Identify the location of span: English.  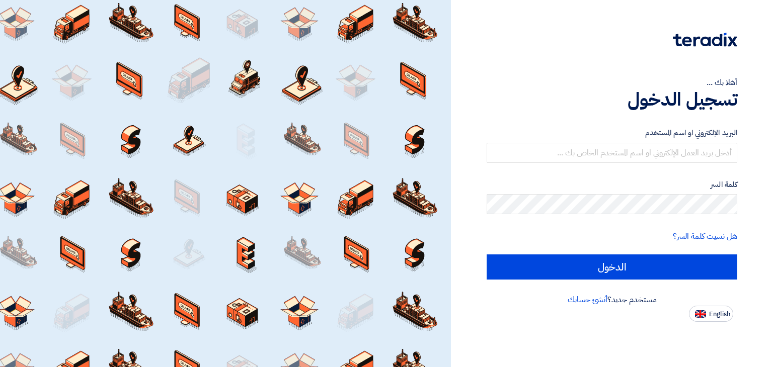
(719, 314).